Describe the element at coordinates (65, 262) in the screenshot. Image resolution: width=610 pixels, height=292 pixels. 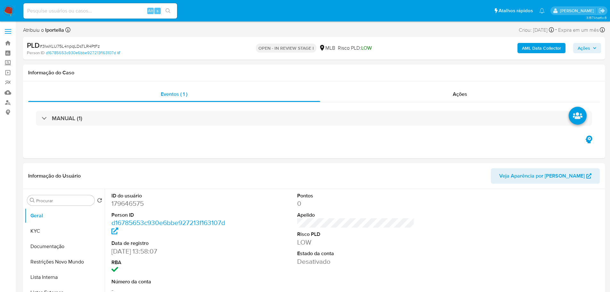
I see `button: Restrições Novo Mundo` at that location.